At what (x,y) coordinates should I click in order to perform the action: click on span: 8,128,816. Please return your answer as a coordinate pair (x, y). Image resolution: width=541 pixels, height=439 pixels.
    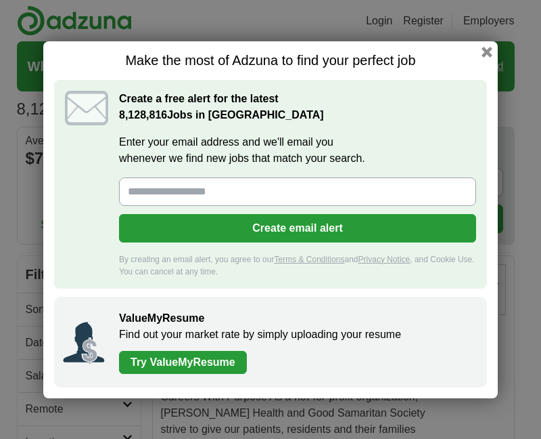
    Looking at the image, I should click on (143, 115).